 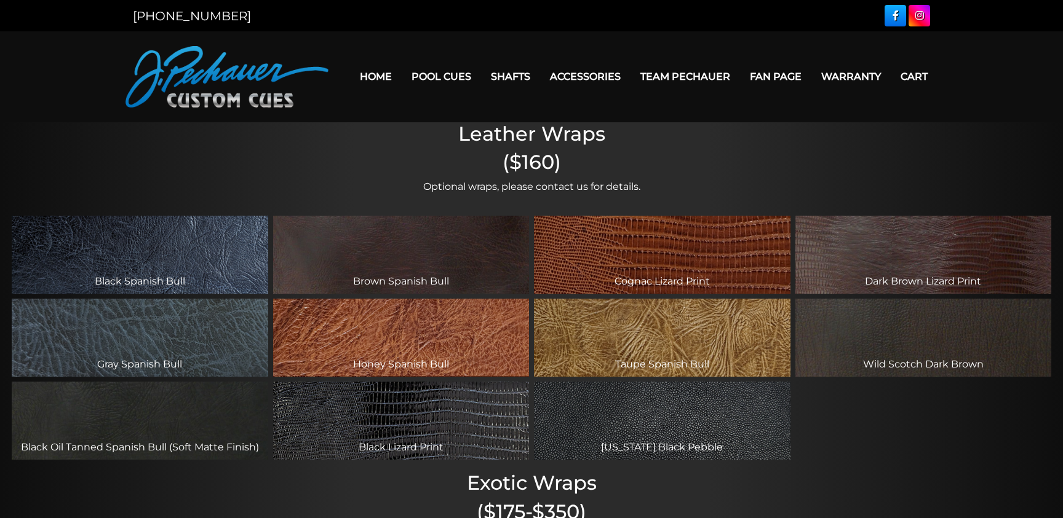 I want to click on a: Home, so click(x=376, y=76).